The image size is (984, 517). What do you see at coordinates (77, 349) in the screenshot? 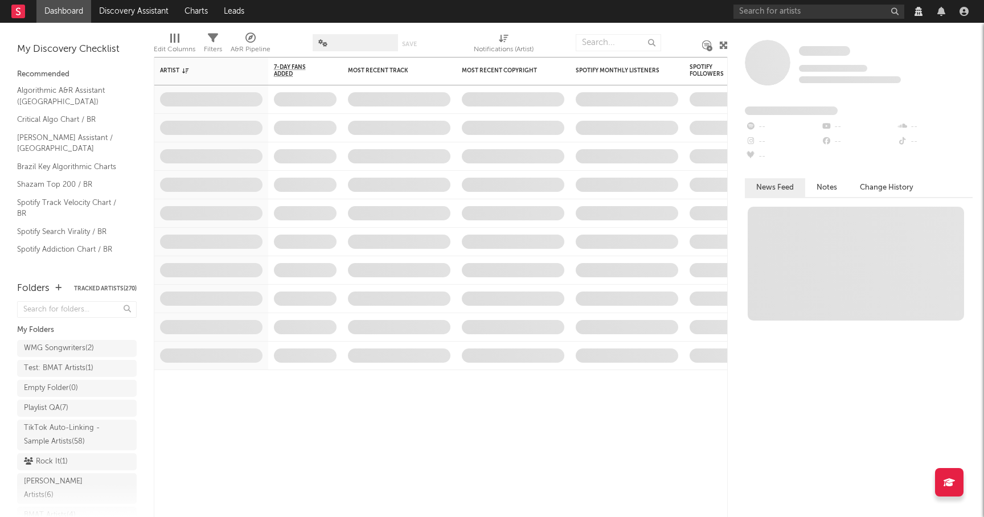
I see `a: WMG Songwriters(2)` at bounding box center [77, 349].